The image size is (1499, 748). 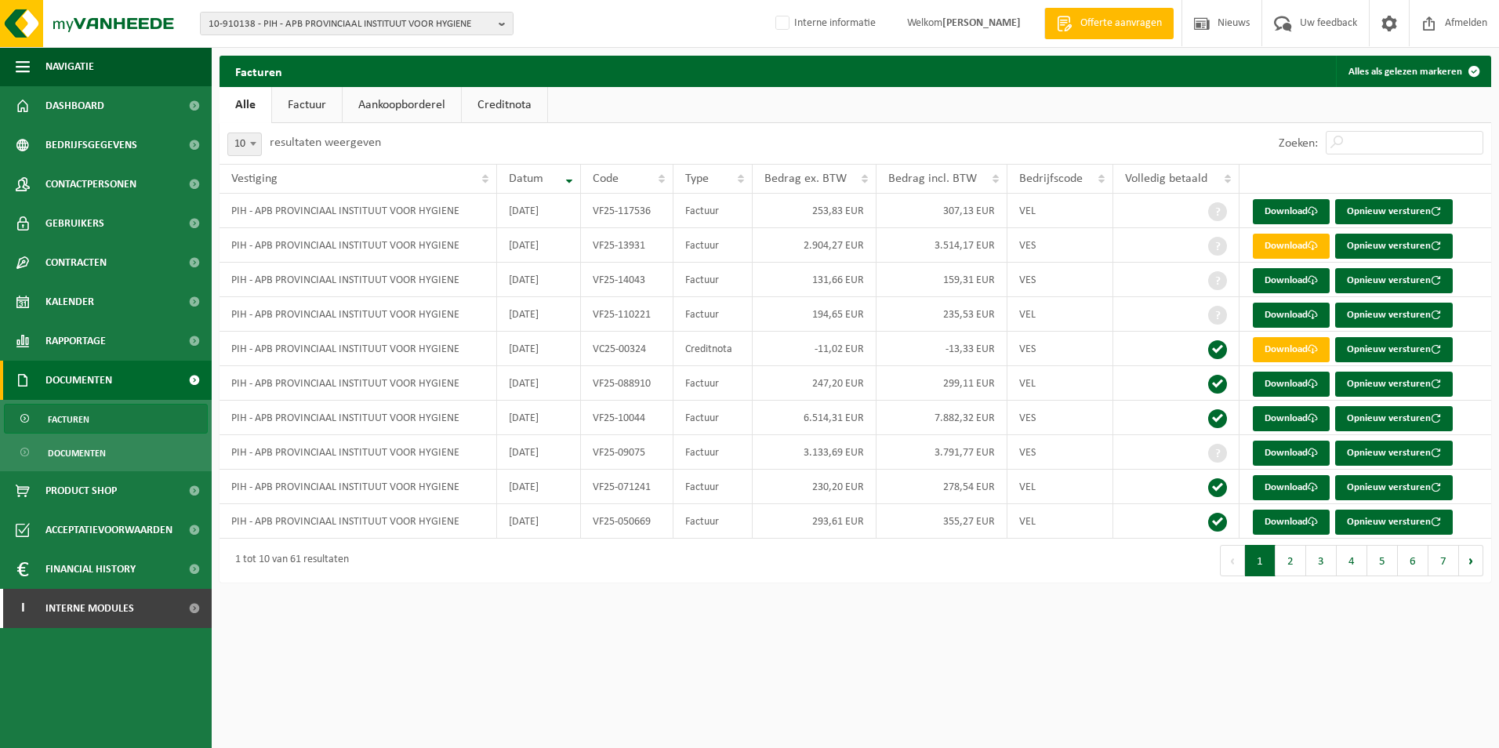 I want to click on span: Type, so click(x=697, y=179).